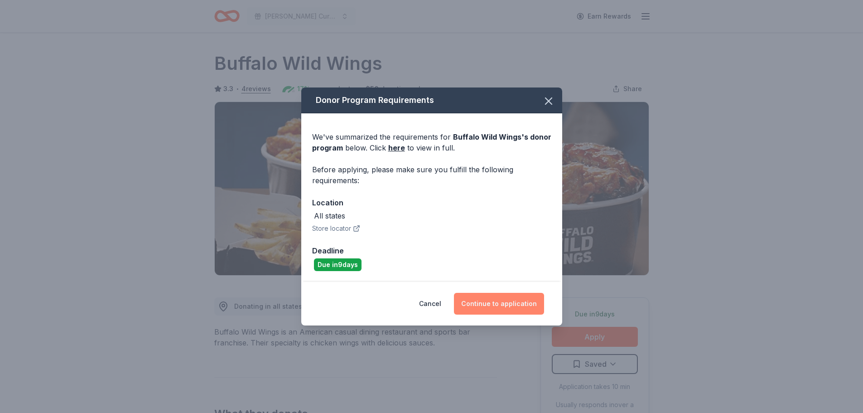  I want to click on button: Cancel, so click(430, 304).